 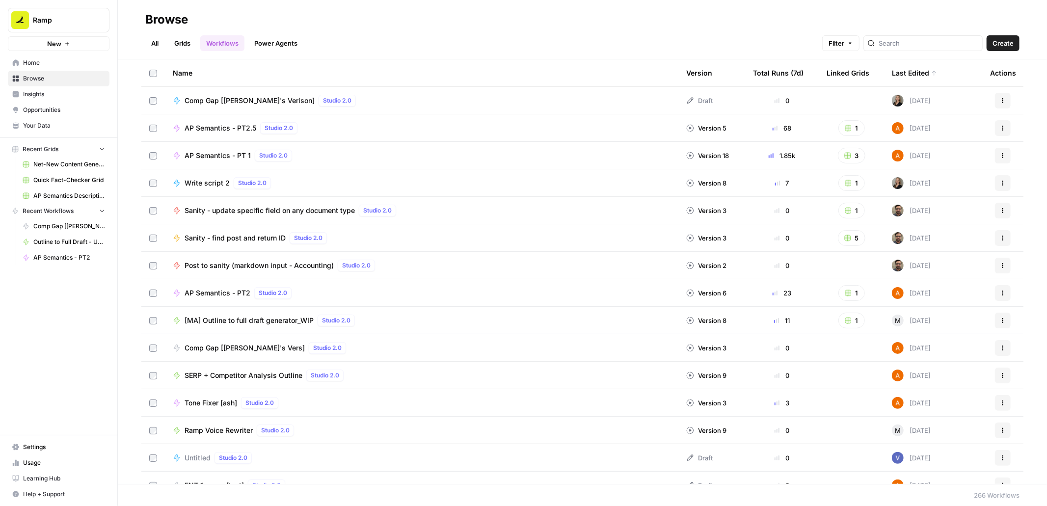 What do you see at coordinates (58, 94) in the screenshot?
I see `a: Insights` at bounding box center [58, 94].